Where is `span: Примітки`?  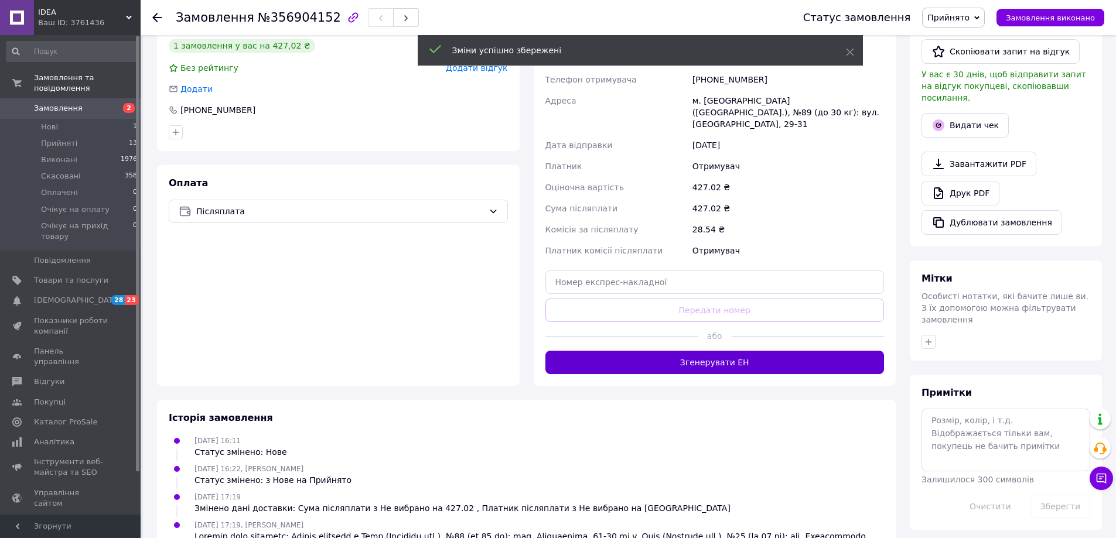 span: Примітки is located at coordinates (947, 392).